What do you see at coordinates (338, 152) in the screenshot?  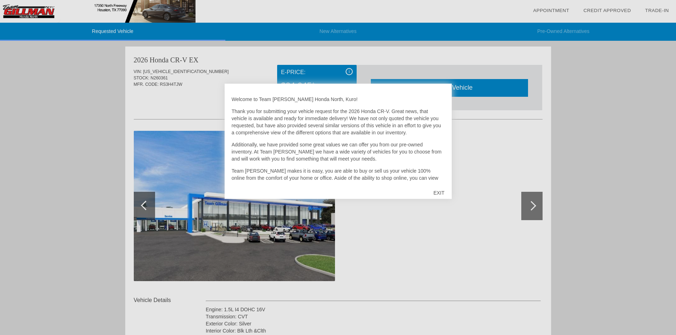 I see `p: Additionally, we have provided some great values we can offer you from our pre-owned inventory. A...` at bounding box center [338, 152].